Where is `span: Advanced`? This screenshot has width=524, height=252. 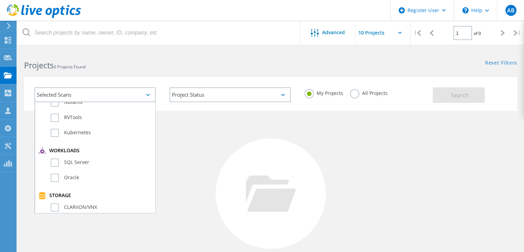
span: Advanced is located at coordinates (334, 32).